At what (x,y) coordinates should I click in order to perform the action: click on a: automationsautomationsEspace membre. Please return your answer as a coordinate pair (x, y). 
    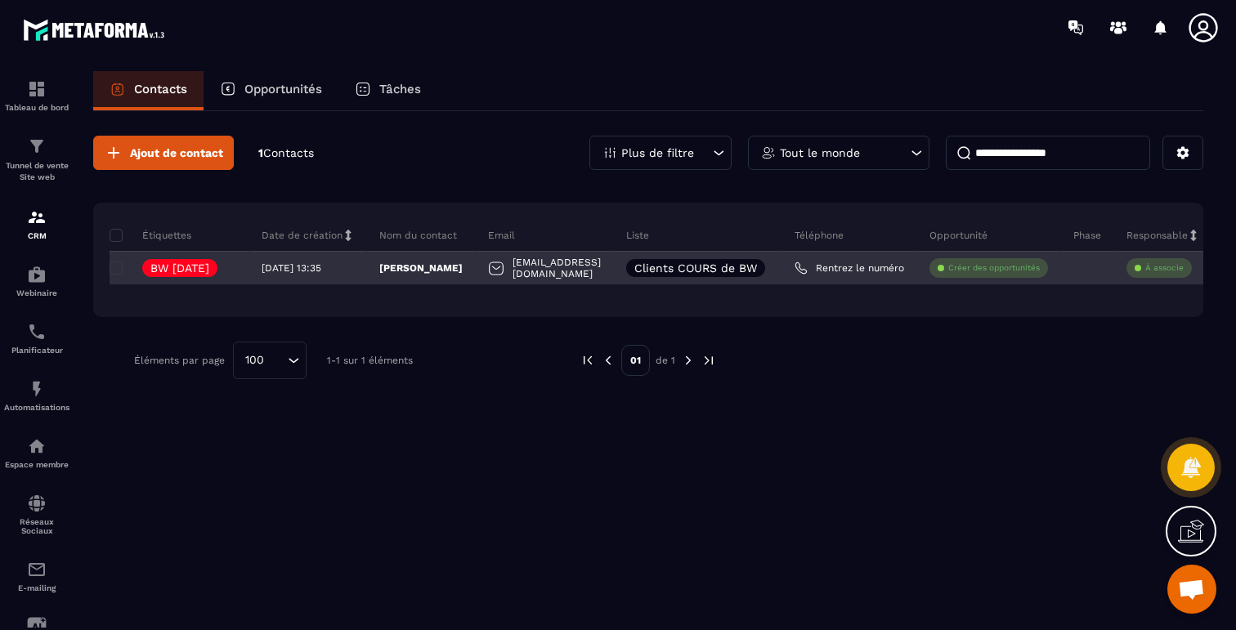
    Looking at the image, I should click on (37, 453).